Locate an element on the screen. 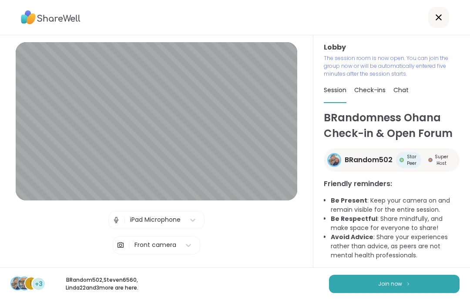 The image size is (470, 300). span: L is located at coordinates (31, 284).